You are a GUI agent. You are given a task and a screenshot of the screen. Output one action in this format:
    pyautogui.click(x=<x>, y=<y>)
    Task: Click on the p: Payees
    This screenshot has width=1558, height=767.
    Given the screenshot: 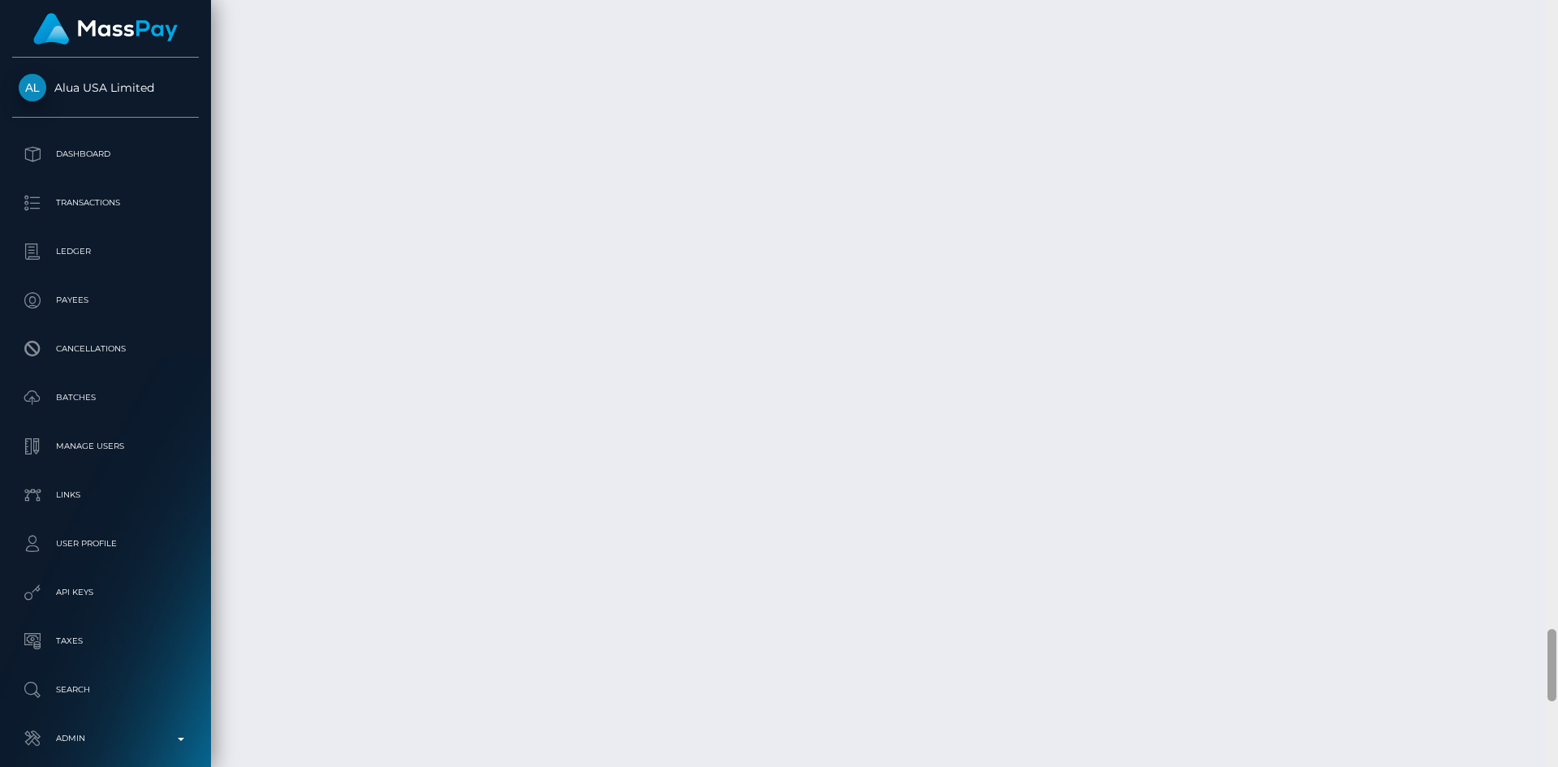 What is the action you would take?
    pyautogui.click(x=106, y=300)
    